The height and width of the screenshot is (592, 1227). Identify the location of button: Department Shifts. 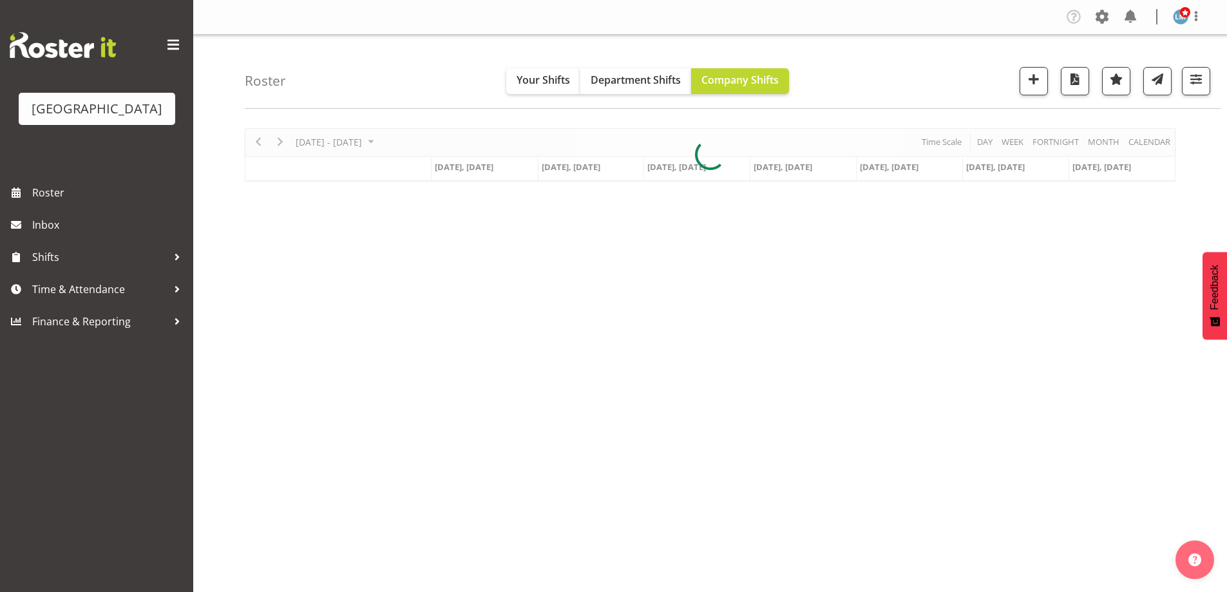
(636, 81).